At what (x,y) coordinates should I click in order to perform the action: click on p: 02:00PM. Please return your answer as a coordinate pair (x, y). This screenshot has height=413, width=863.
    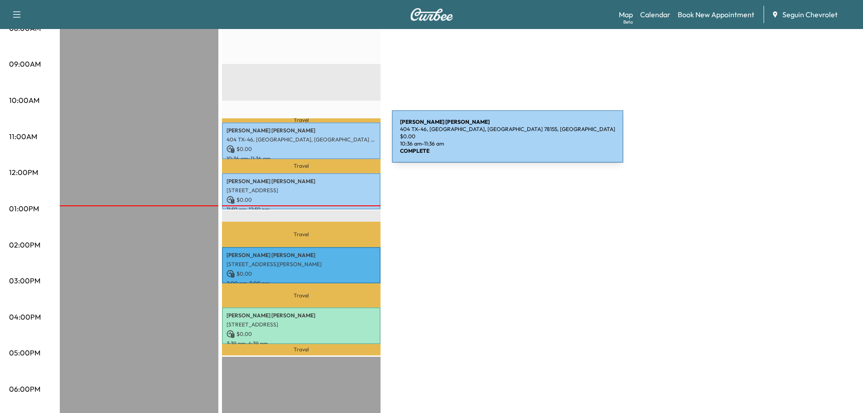
    Looking at the image, I should click on (24, 245).